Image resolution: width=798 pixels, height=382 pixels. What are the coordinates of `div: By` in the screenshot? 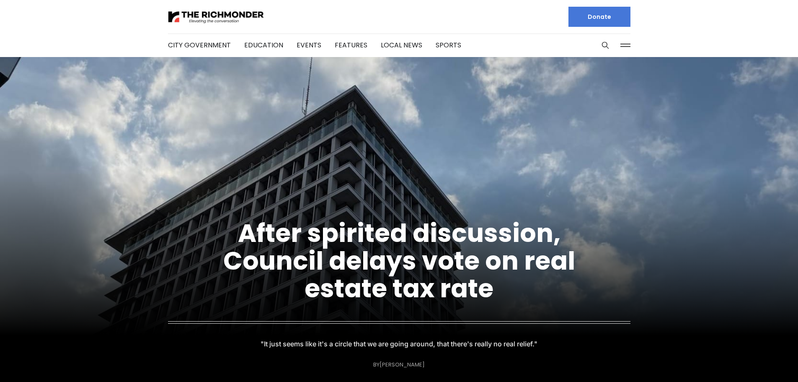 It's located at (399, 364).